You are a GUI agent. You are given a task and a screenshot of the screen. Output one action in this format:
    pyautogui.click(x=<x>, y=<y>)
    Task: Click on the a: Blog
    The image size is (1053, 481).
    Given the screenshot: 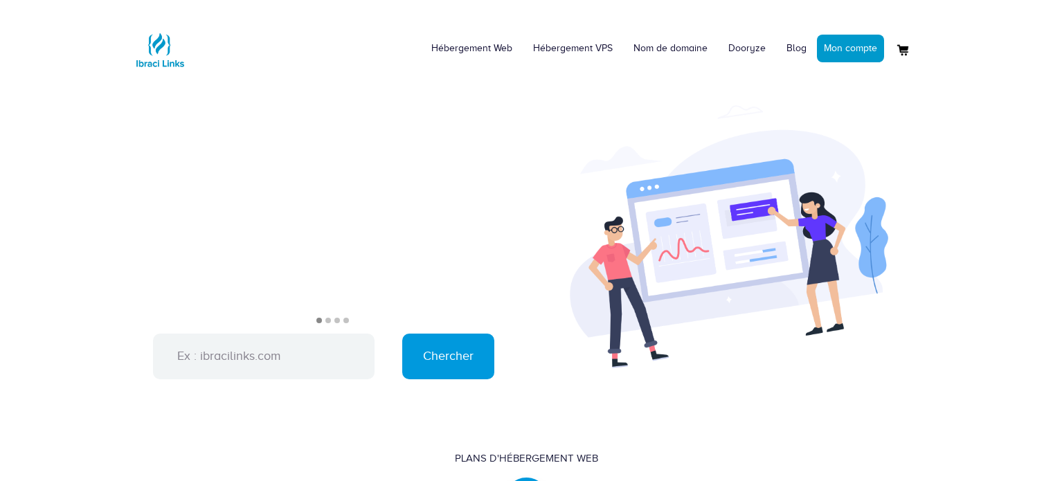 What is the action you would take?
    pyautogui.click(x=796, y=48)
    